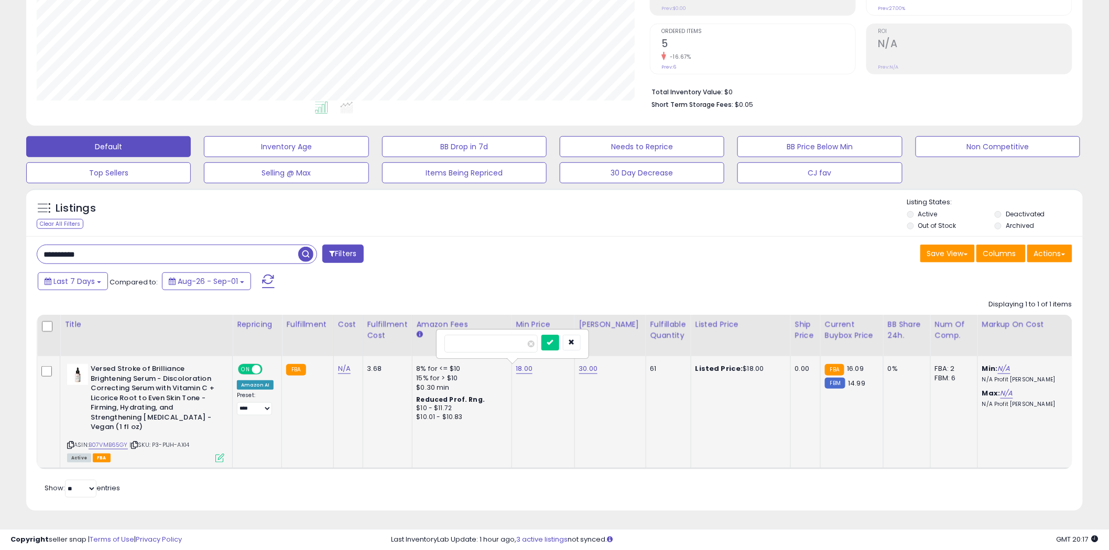  Describe the element at coordinates (286, 147) in the screenshot. I see `button: Inventory Age` at that location.